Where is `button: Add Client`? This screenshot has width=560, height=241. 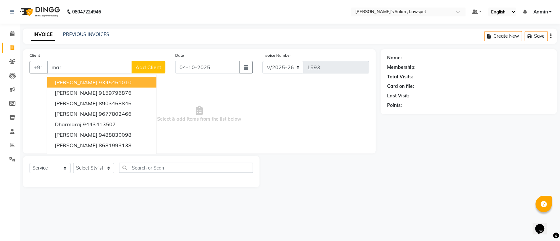
button: Add Client is located at coordinates (148, 67).